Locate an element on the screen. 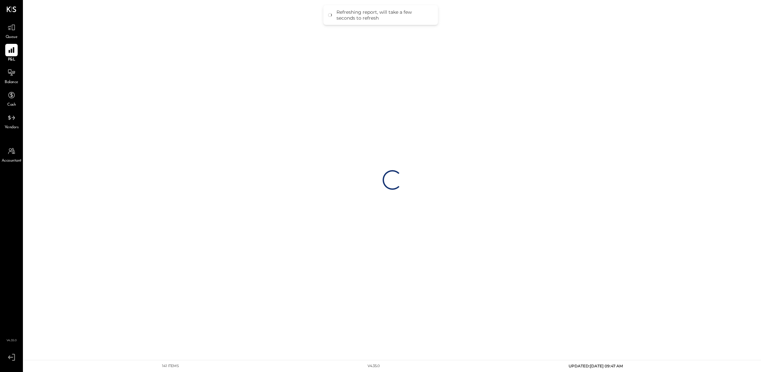 Image resolution: width=761 pixels, height=372 pixels. a: P&L is located at coordinates (11, 53).